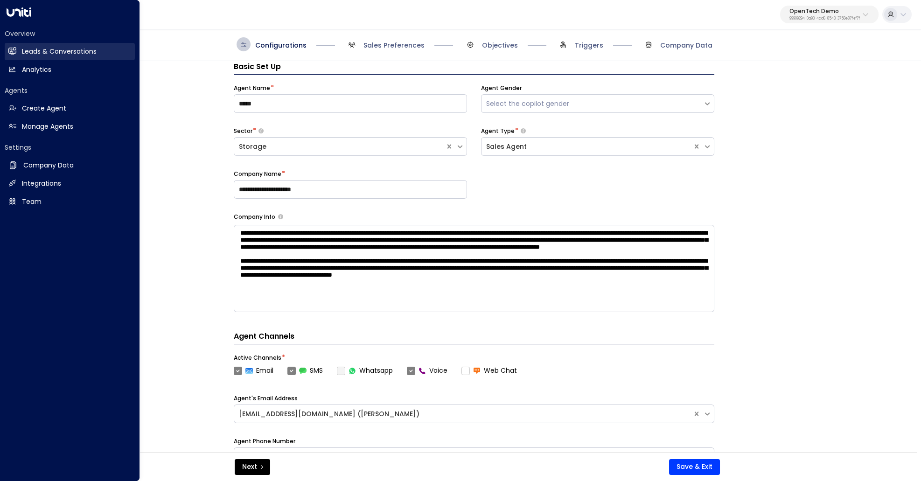  I want to click on span: Sales Preferences, so click(394, 45).